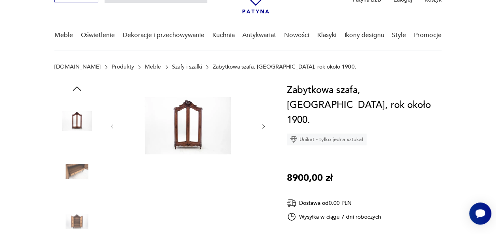 Image resolution: width=496 pixels, height=234 pixels. Describe the element at coordinates (293, 140) in the screenshot. I see `img: Ikona diamentu` at that location.